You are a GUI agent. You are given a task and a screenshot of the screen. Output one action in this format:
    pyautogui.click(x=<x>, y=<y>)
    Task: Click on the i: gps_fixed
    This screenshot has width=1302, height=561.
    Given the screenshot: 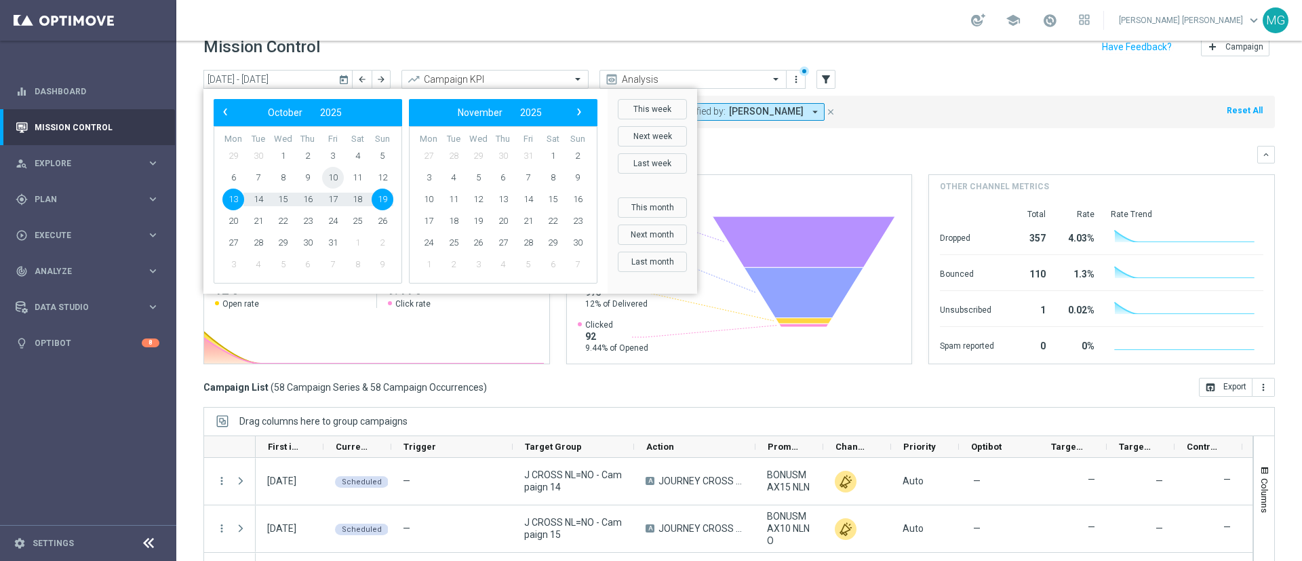 What is the action you would take?
    pyautogui.click(x=22, y=199)
    